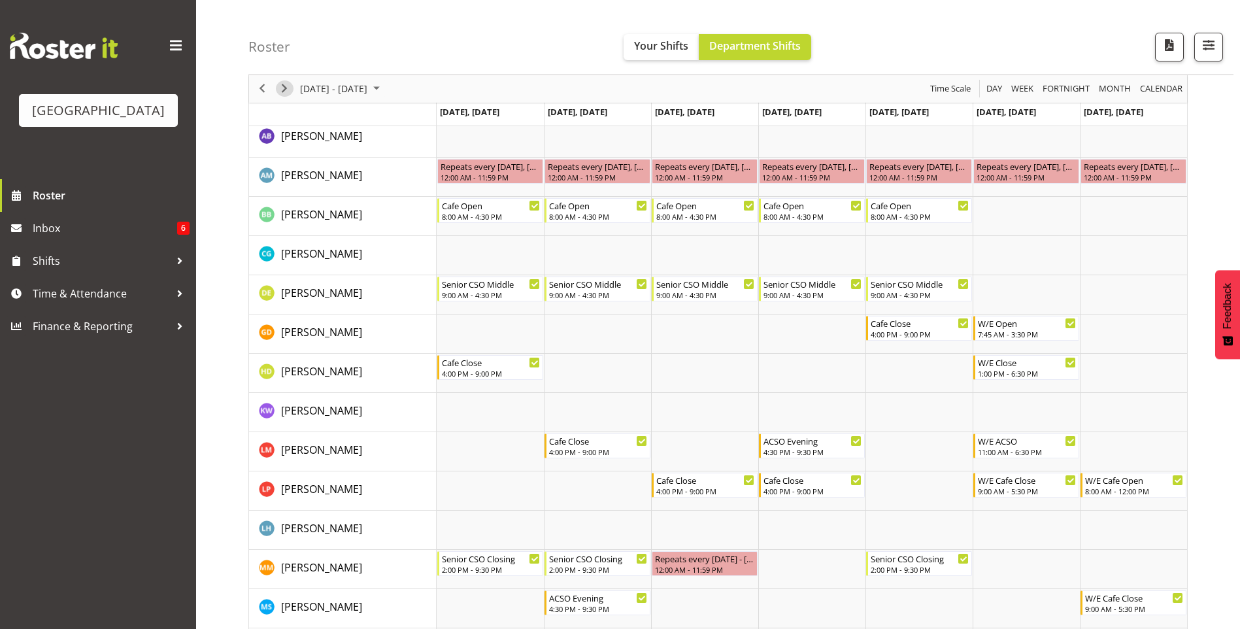 The height and width of the screenshot is (629, 1240). I want to click on div: 9:00 AM - 5:30 PM, so click(1134, 609).